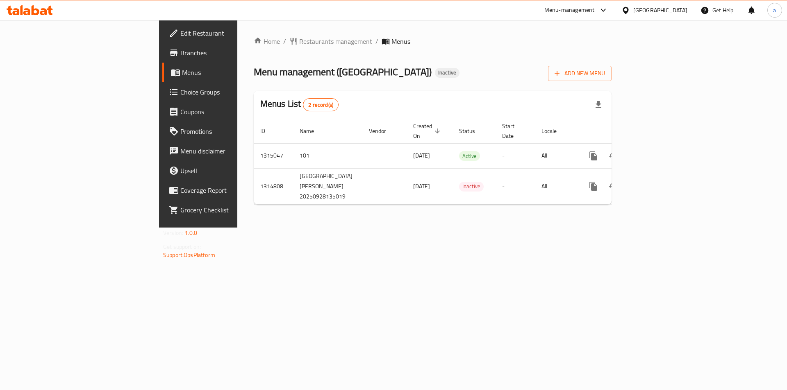 The image size is (787, 390). Describe the element at coordinates (320, 105) in the screenshot. I see `span: 2 record(s)` at that location.